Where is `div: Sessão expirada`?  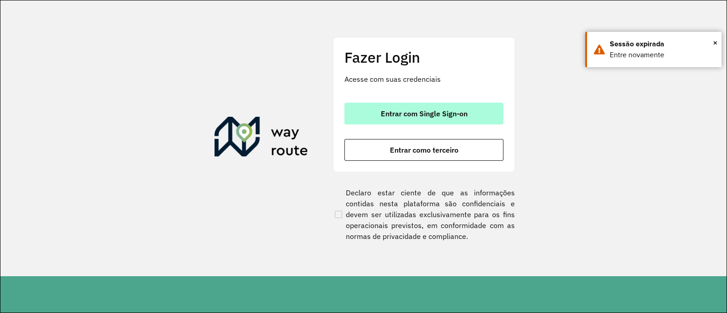 div: Sessão expirada is located at coordinates (662, 44).